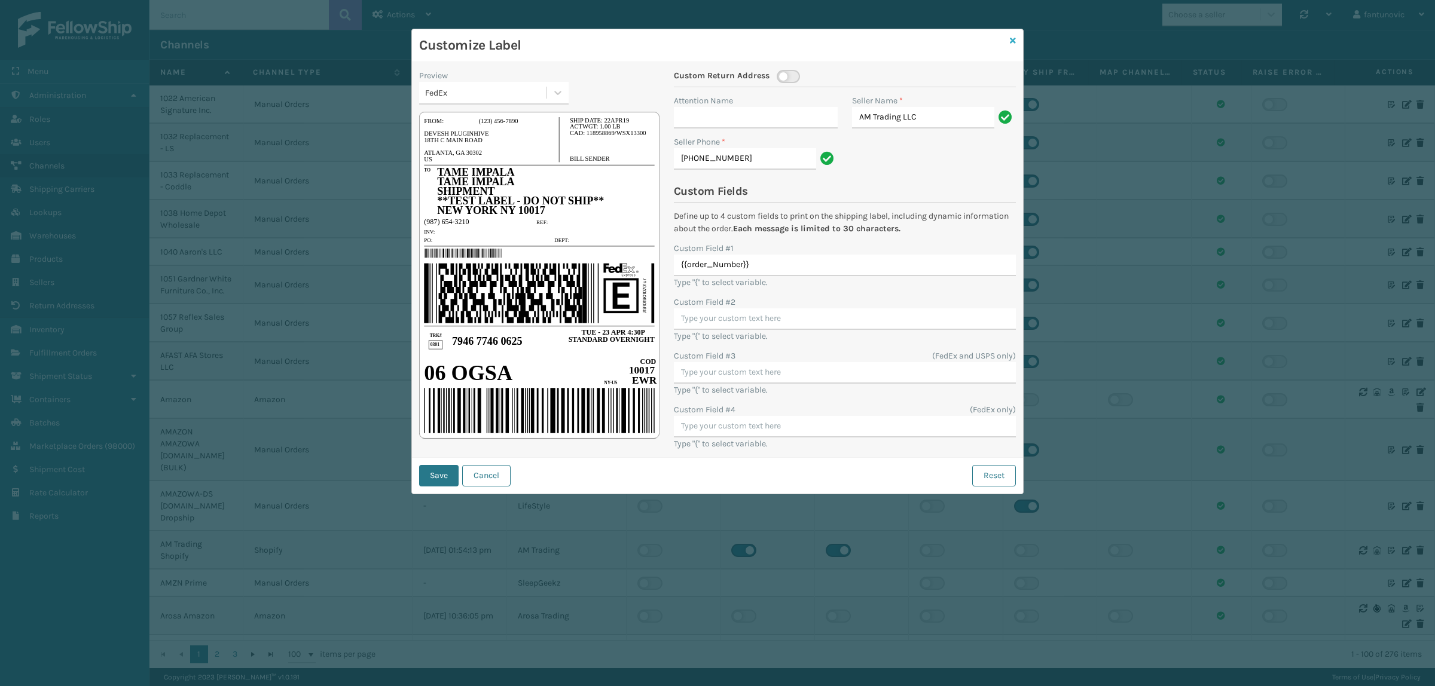 This screenshot has height=686, width=1435. I want to click on label: Custom Field #4, so click(704, 410).